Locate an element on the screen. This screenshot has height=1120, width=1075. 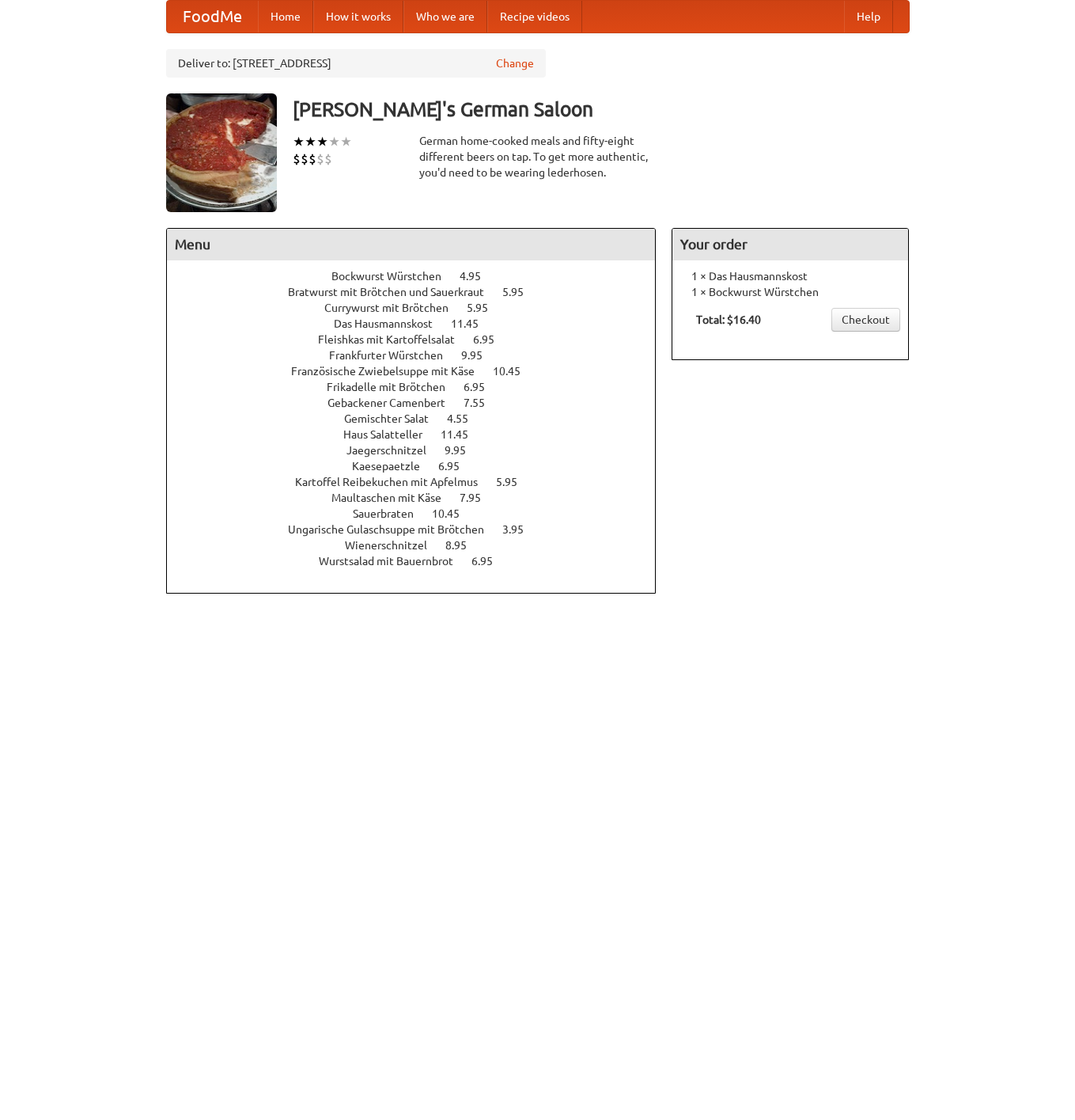
a: Currywurst mit Brötchen 5.95 is located at coordinates (421, 308).